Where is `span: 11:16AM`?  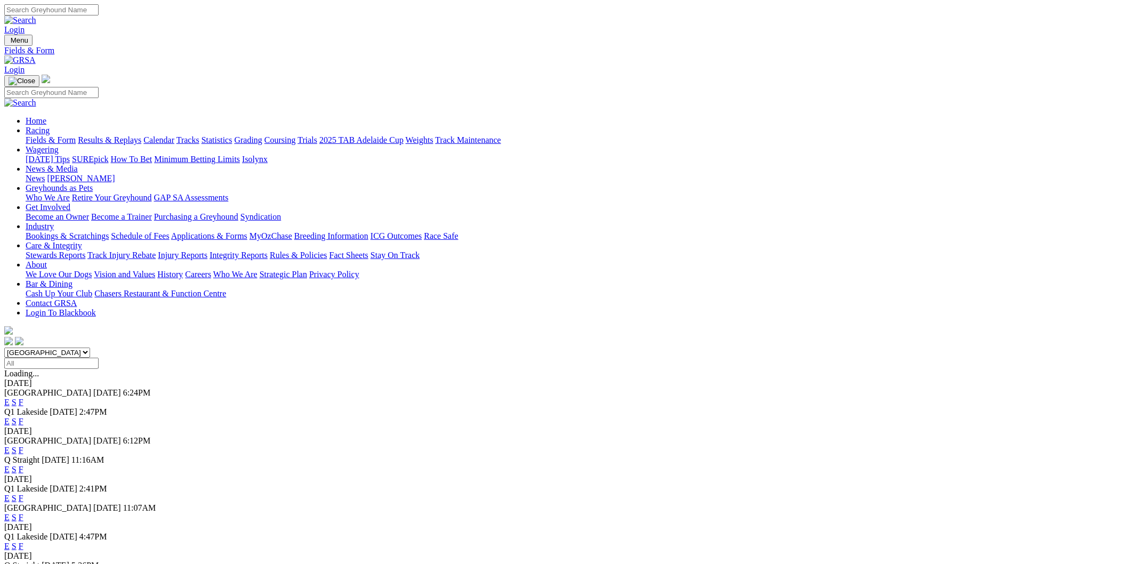 span: 11:16AM is located at coordinates (88, 460).